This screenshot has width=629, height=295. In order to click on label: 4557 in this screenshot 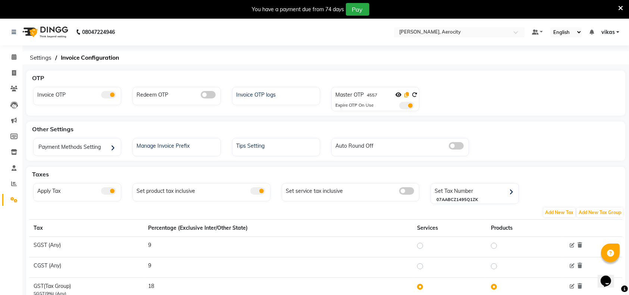, I will do `click(372, 95)`.